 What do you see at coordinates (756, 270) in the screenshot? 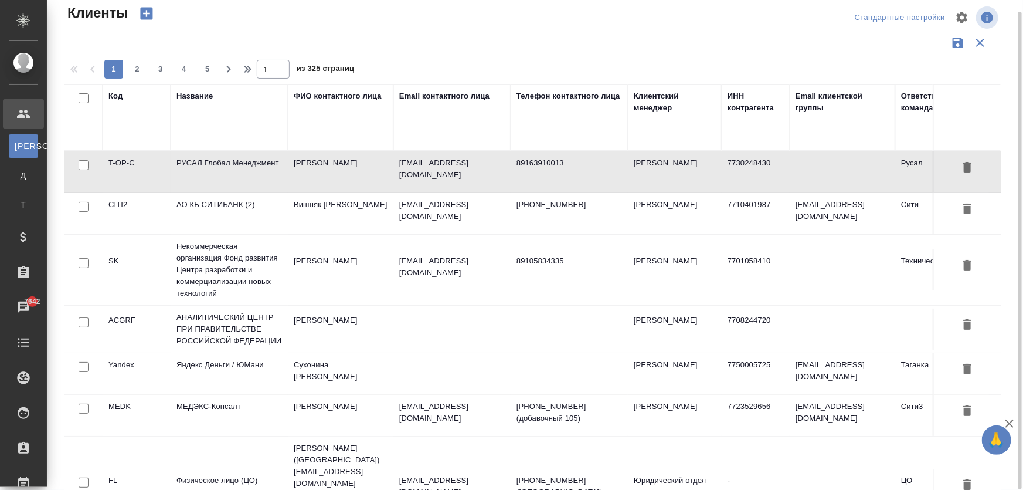
I see `td: 7701058410` at bounding box center [756, 270].